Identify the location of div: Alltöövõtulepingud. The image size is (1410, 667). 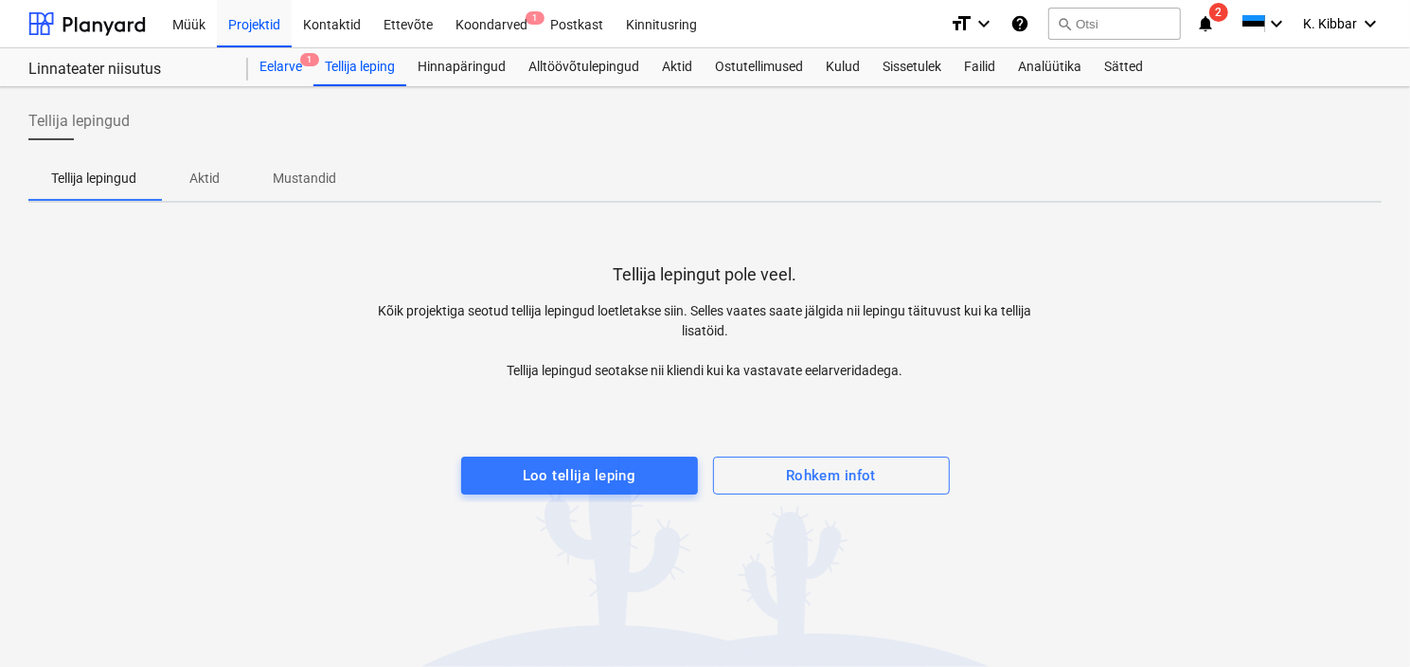
(583, 67).